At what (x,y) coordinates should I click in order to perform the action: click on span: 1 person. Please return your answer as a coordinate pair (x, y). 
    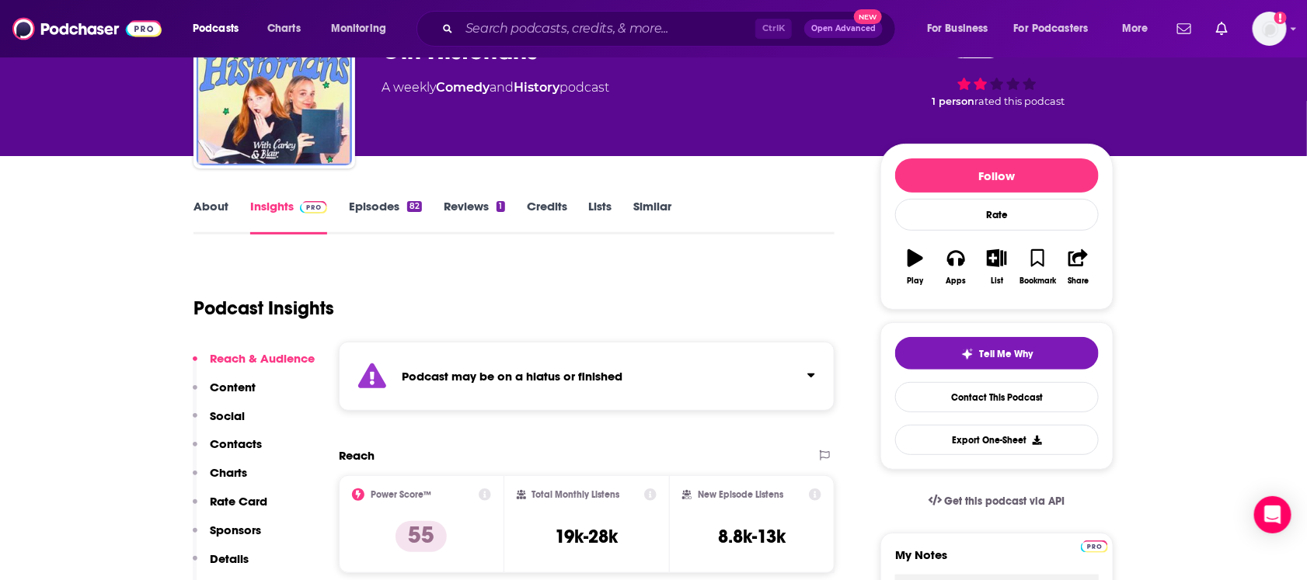
    Looking at the image, I should click on (952, 101).